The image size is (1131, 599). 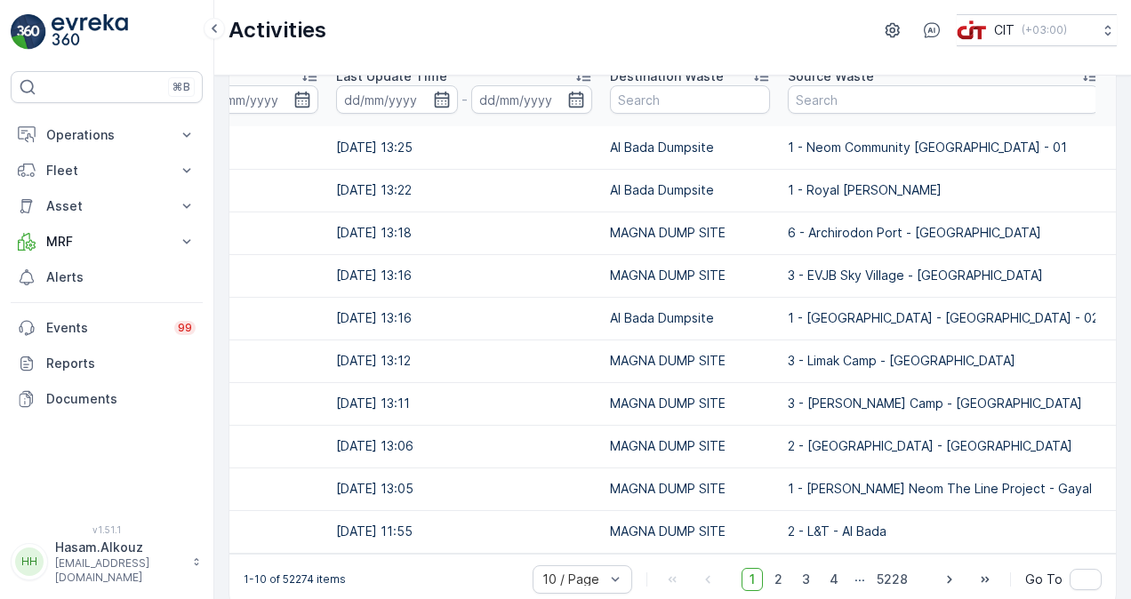 I want to click on a: Reports, so click(x=107, y=364).